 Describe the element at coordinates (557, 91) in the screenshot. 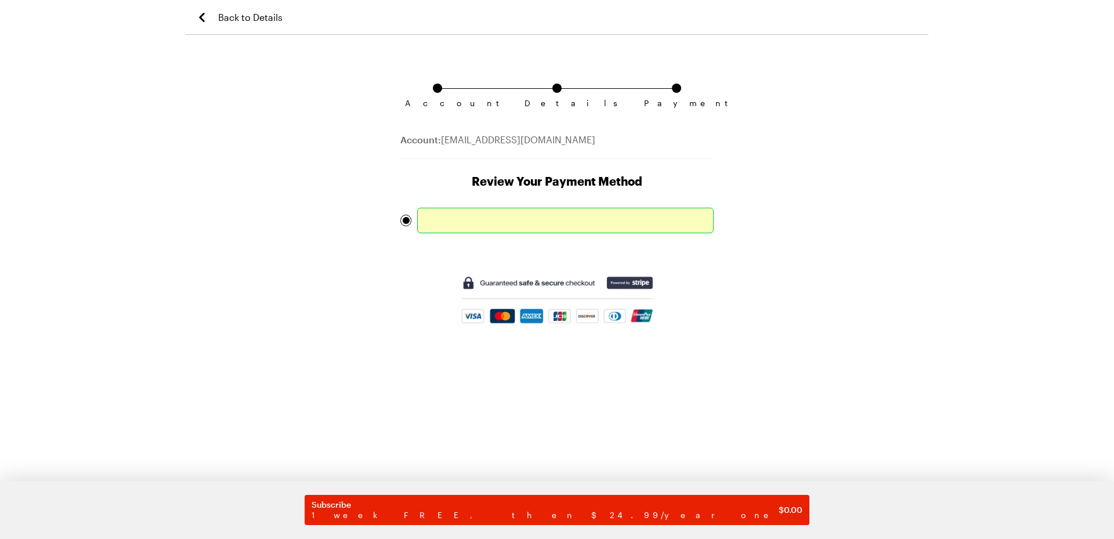

I see `ol: Subscription checkout form navigation` at that location.